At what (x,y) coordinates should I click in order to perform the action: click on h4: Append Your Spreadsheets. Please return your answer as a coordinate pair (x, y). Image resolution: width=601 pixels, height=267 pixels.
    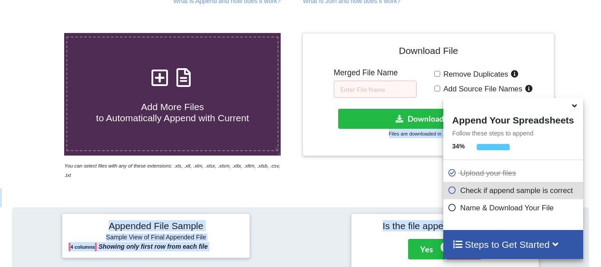
    Looking at the image, I should click on (513, 119).